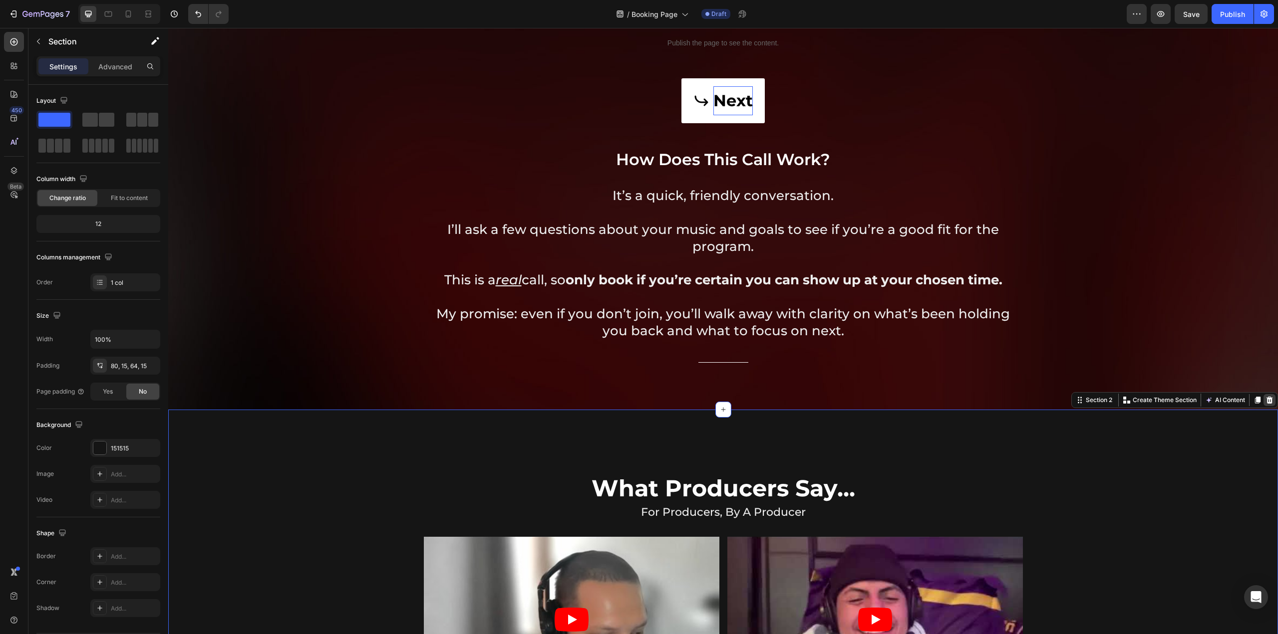 The image size is (1278, 634). I want to click on div: Image, so click(45, 474).